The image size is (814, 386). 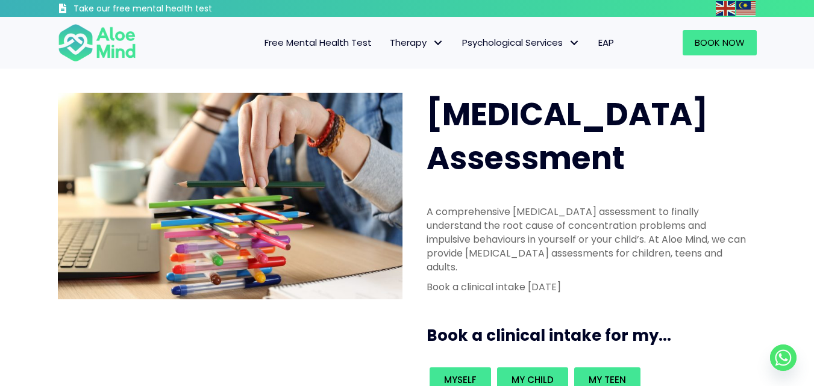 I want to click on a: Take our free mental health test, so click(x=167, y=10).